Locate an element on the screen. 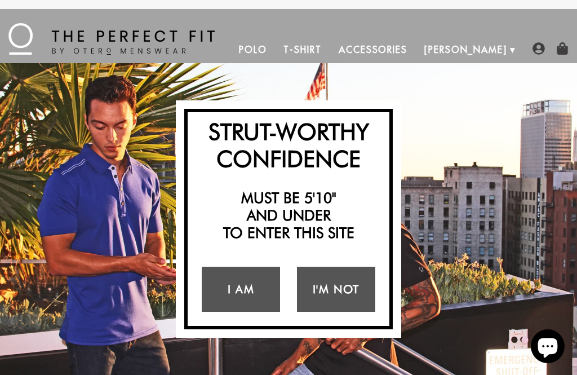 The image size is (577, 375). a: I'm Not is located at coordinates (336, 289).